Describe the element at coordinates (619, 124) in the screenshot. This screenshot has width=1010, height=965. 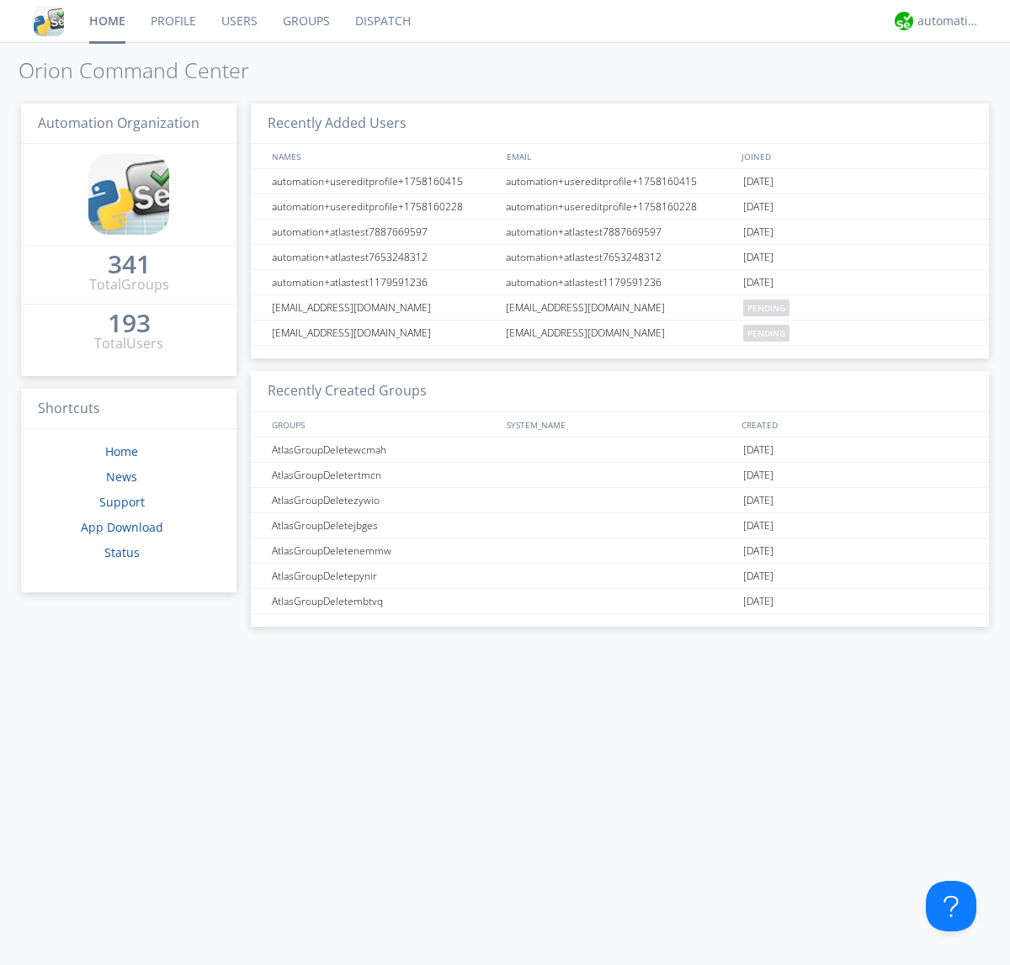
I see `h3: Recently Added Users` at that location.